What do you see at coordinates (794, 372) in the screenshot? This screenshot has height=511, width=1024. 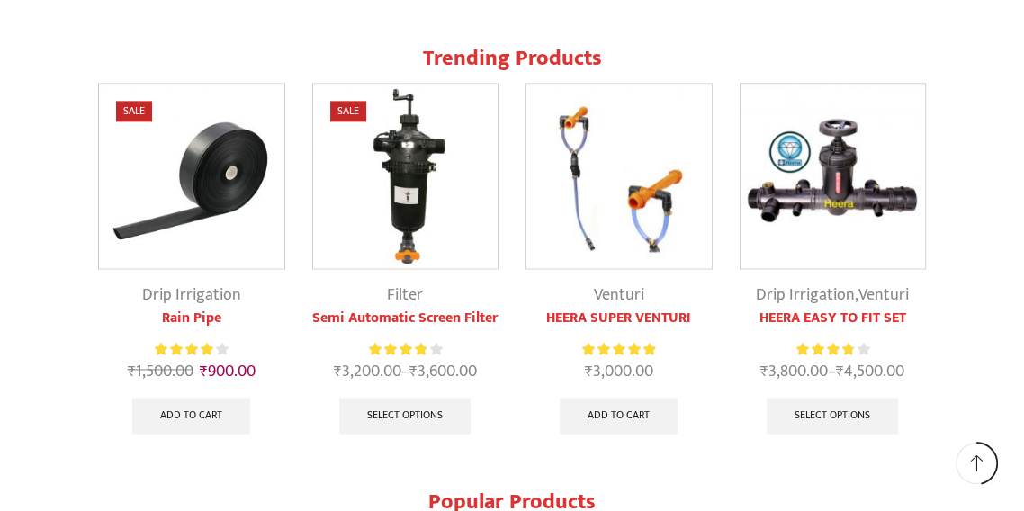 I see `bdi: 3,800.00` at bounding box center [794, 372].